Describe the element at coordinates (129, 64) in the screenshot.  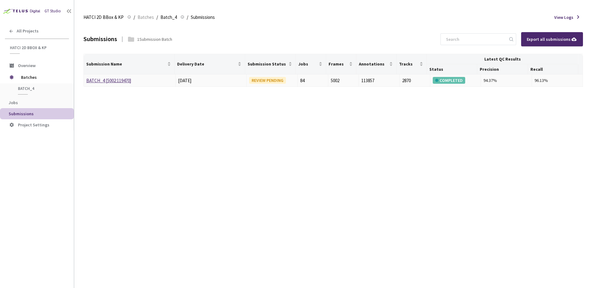
I see `th: Submission Name` at that location.